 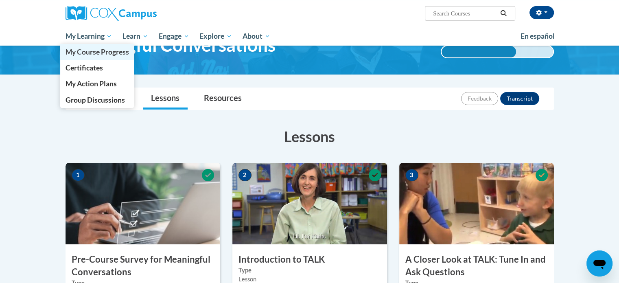 I want to click on a: Learn, so click(x=135, y=36).